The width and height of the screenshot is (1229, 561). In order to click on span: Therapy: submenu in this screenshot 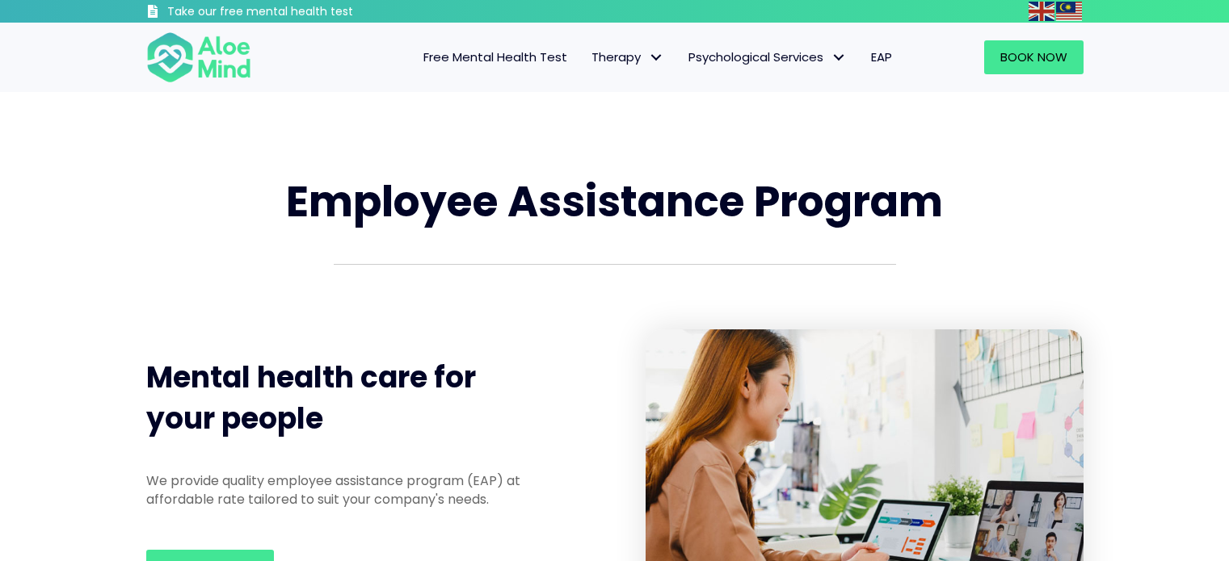, I will do `click(656, 57)`.